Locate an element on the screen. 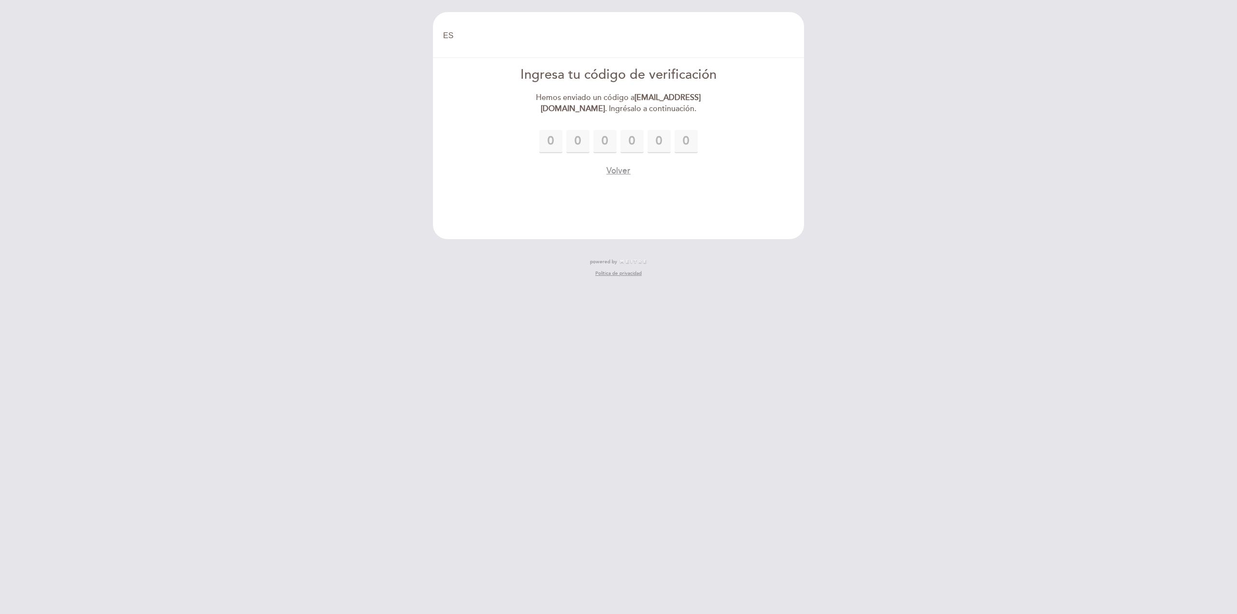 This screenshot has height=614, width=1237. span: powered by is located at coordinates (604, 262).